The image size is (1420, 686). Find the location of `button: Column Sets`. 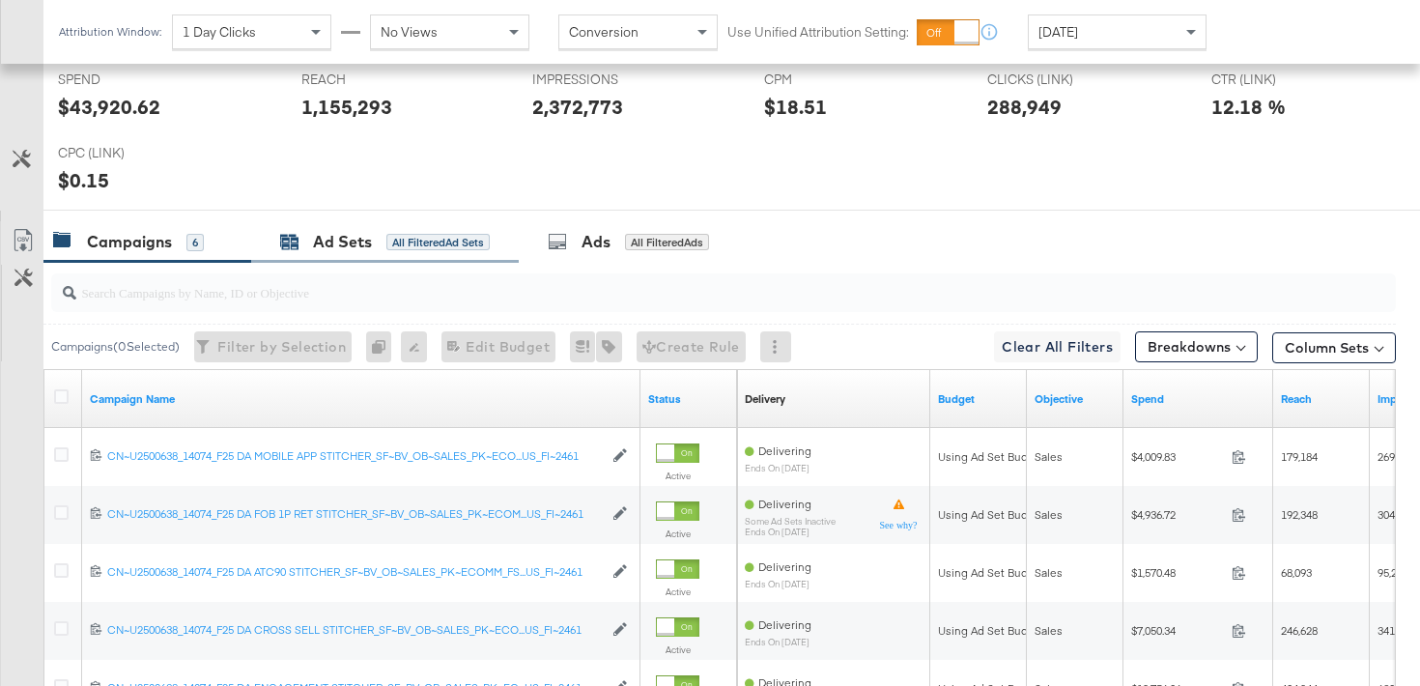

button: Column Sets is located at coordinates (1334, 348).